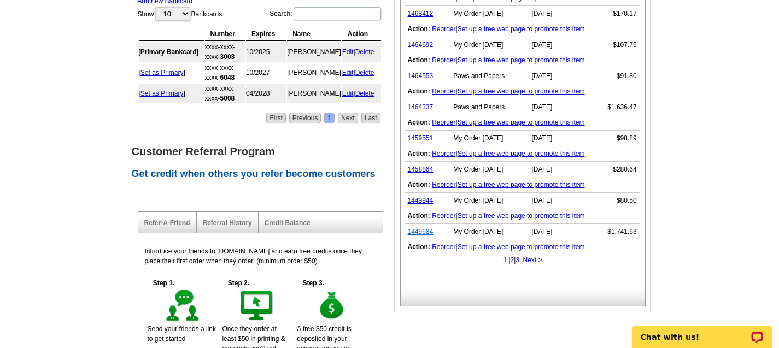 The height and width of the screenshot is (348, 779). What do you see at coordinates (132, 24) in the screenshot?
I see `button: Open LiveChat chat widget` at bounding box center [132, 24].